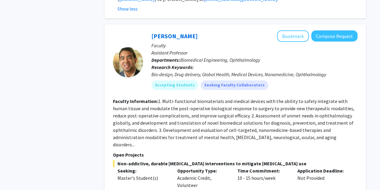 The width and height of the screenshot is (380, 190). Describe the element at coordinates (203, 178) in the screenshot. I see `div: Academic Credit, Volunteer` at that location.